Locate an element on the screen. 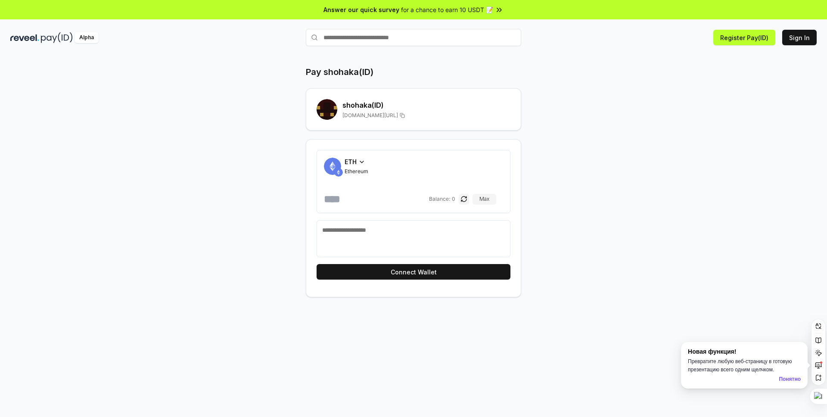 Image resolution: width=827 pixels, height=417 pixels. button: Sign In is located at coordinates (799, 37).